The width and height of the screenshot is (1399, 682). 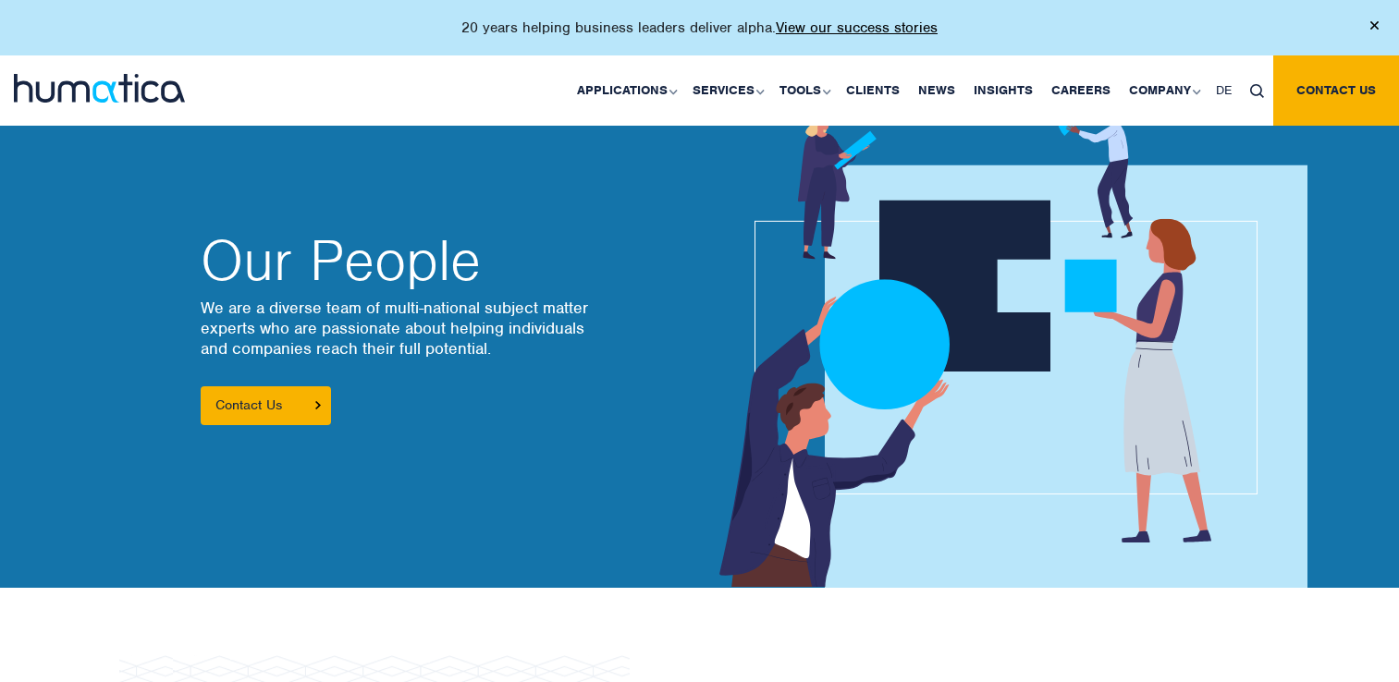 What do you see at coordinates (1163, 91) in the screenshot?
I see `a: Company` at bounding box center [1163, 91].